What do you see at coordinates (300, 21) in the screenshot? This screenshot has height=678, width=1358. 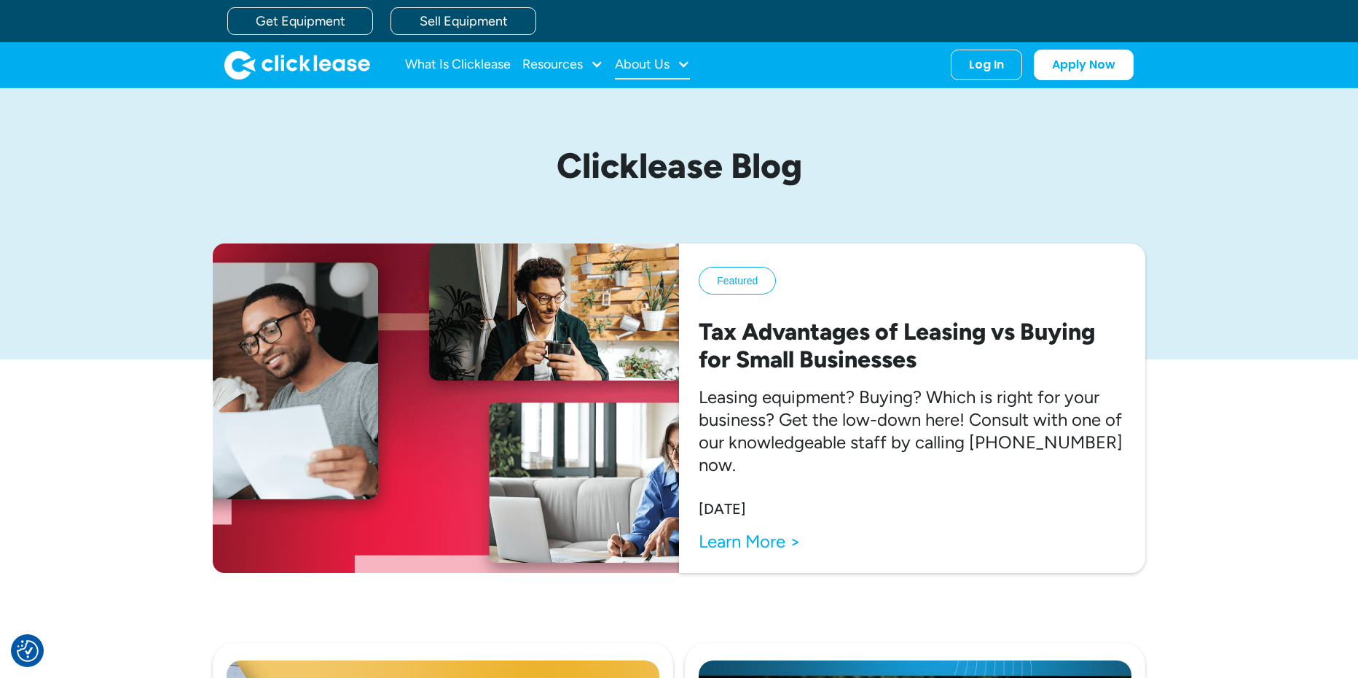 I see `a: Get Equipment` at bounding box center [300, 21].